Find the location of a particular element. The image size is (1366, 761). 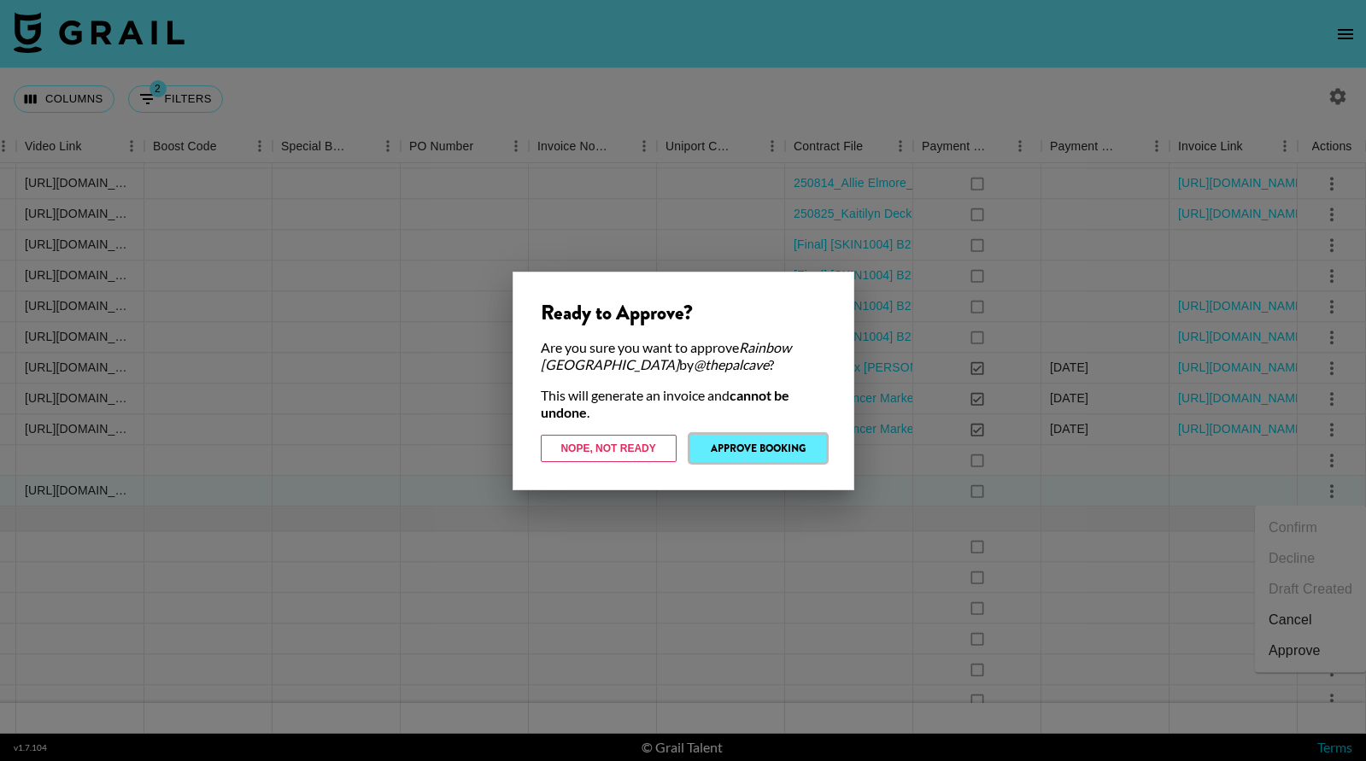

button: Approve Booking is located at coordinates (758, 449).